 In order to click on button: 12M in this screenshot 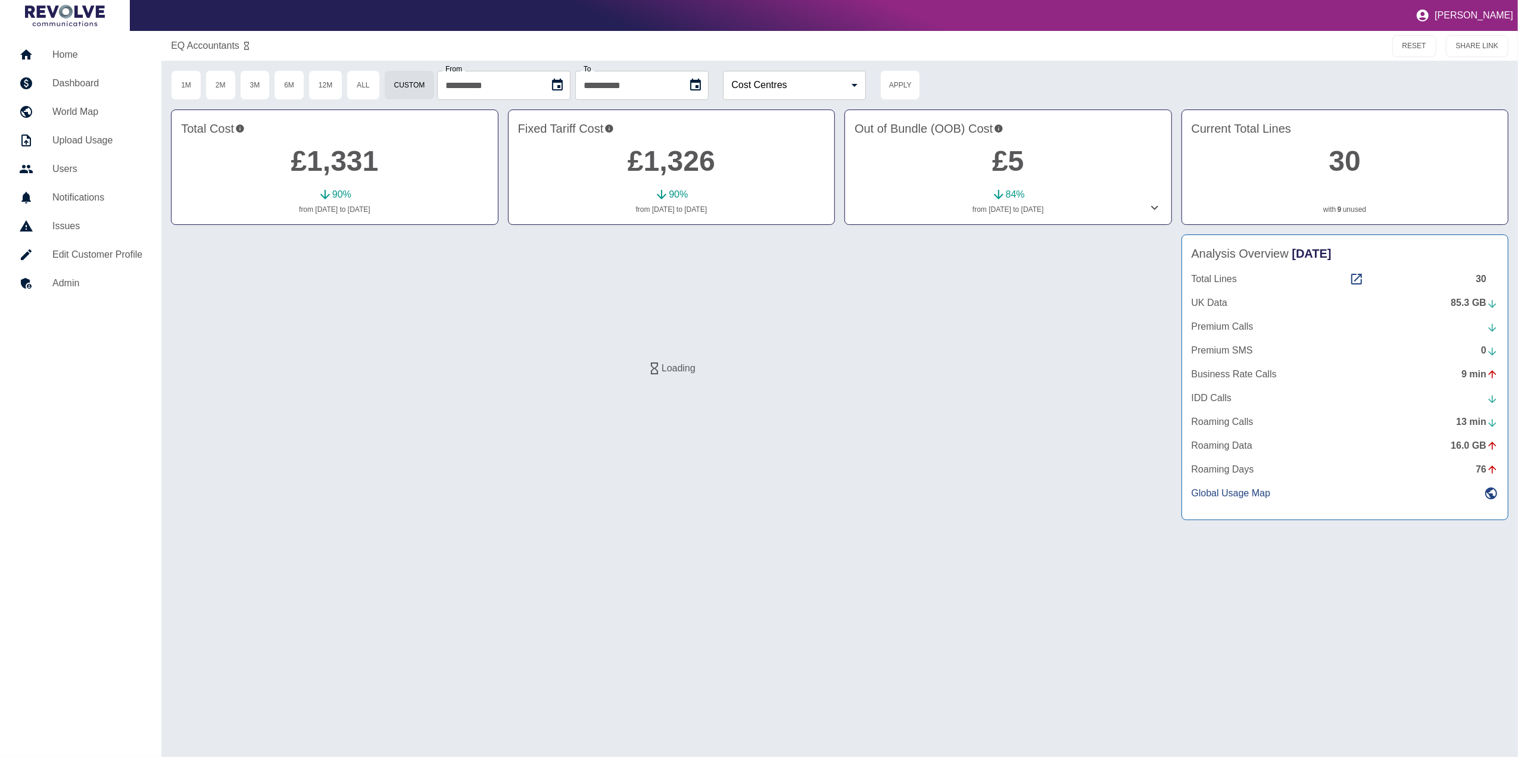, I will do `click(325, 85)`.